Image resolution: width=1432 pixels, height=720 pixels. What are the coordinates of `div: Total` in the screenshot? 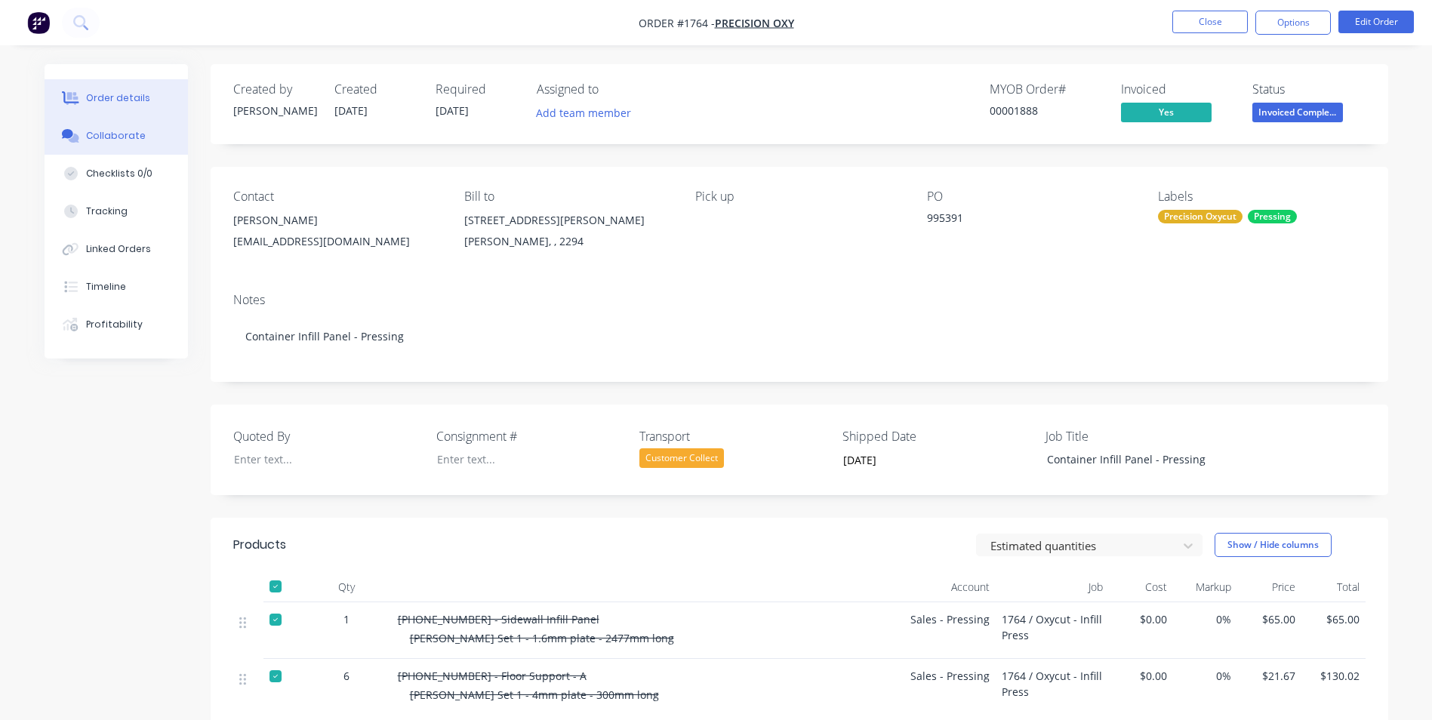 It's located at (1334, 587).